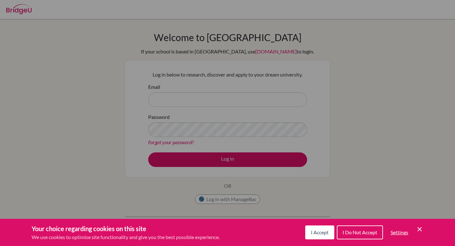 This screenshot has width=455, height=246. I want to click on span: I Accept, so click(320, 232).